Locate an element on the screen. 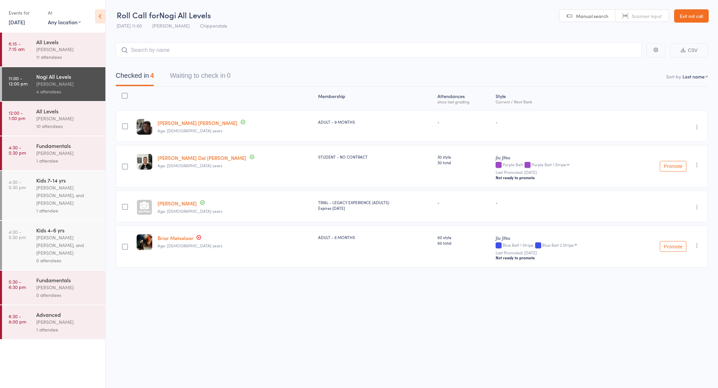 This screenshot has height=388, width=718. span: Nogi All Levels is located at coordinates (185, 15).